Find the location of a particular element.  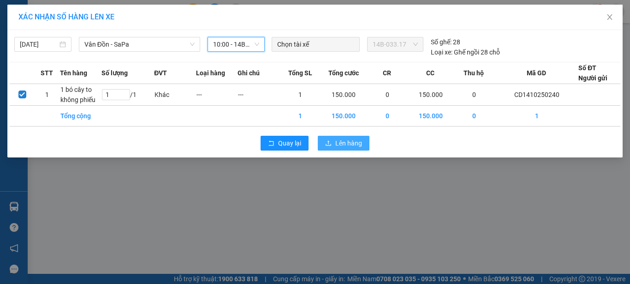

span: Lên hàng is located at coordinates (349, 143).